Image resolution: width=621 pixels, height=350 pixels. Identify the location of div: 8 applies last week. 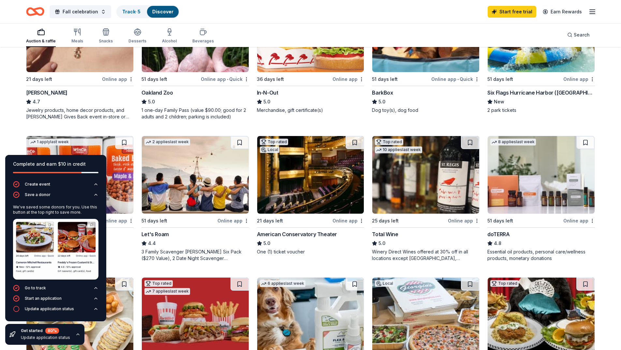
(513, 142).